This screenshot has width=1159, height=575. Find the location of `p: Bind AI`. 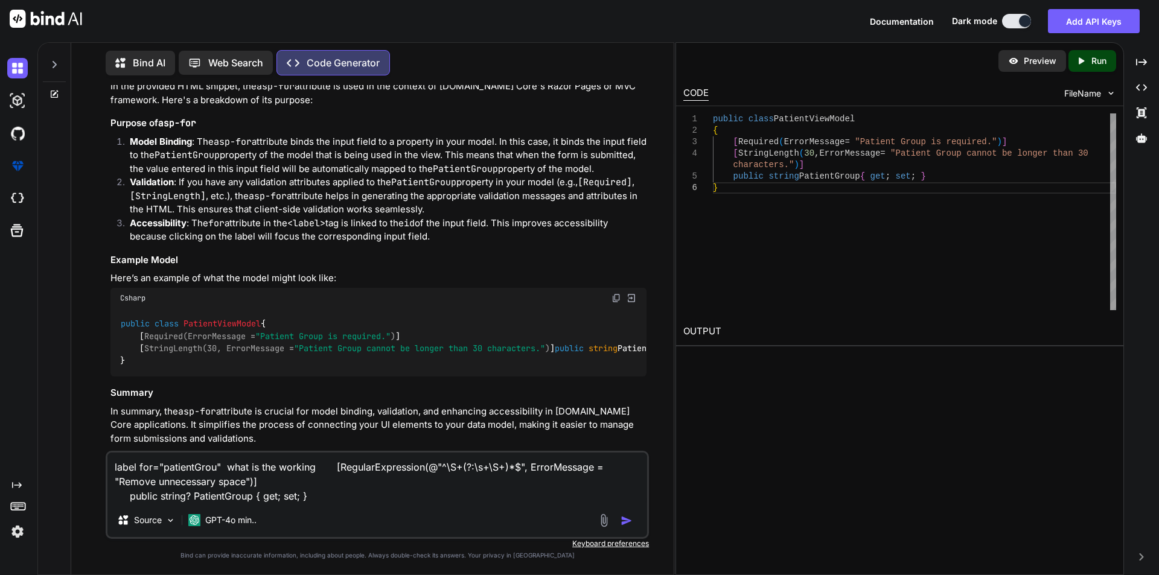

p: Bind AI is located at coordinates (149, 63).